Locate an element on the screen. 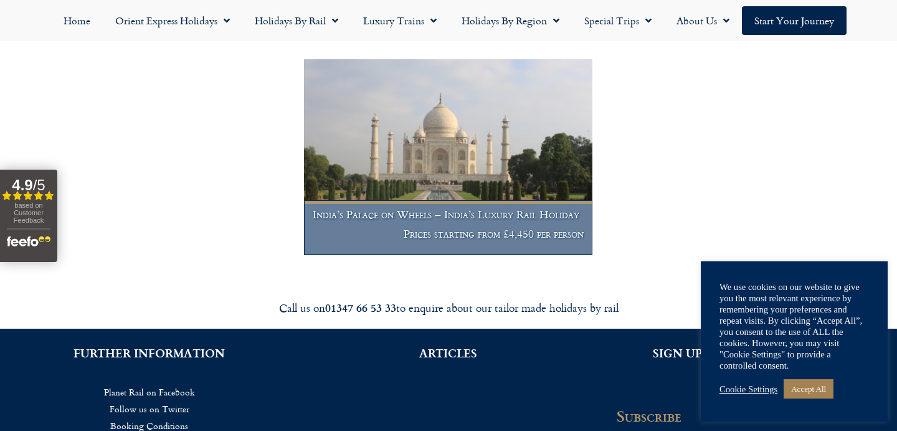 The width and height of the screenshot is (897, 431). p: Prices starting from £4,450 per person is located at coordinates (448, 234).